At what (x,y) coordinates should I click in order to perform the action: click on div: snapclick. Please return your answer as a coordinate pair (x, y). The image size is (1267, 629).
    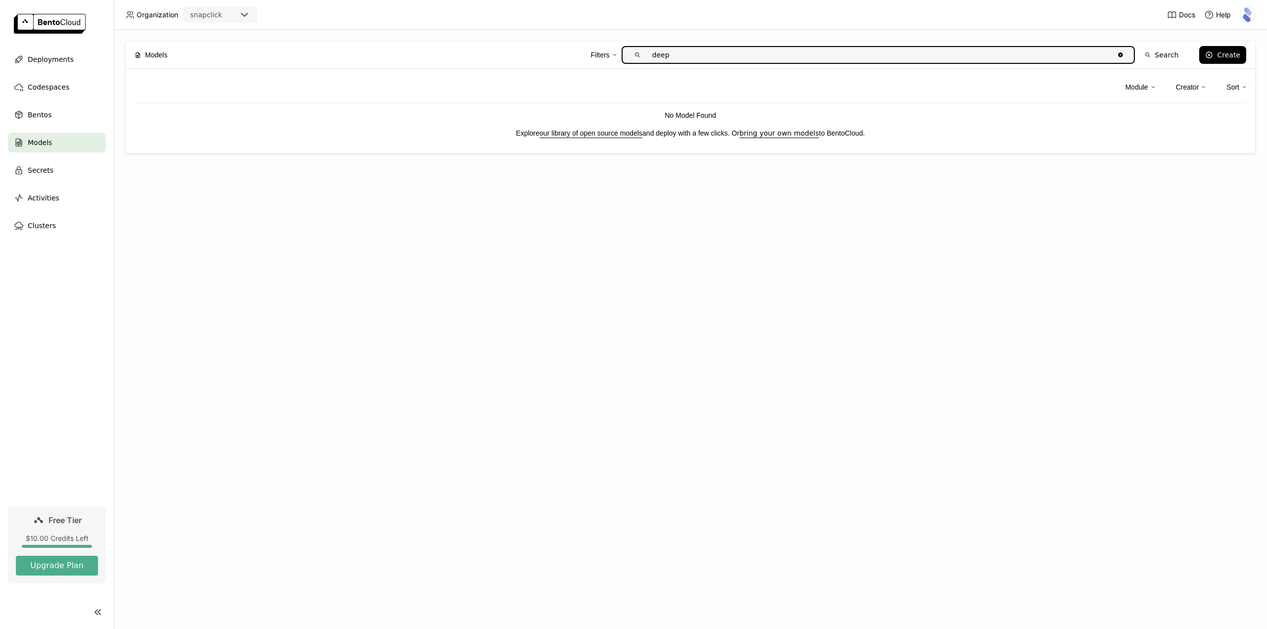
    Looking at the image, I should click on (206, 15).